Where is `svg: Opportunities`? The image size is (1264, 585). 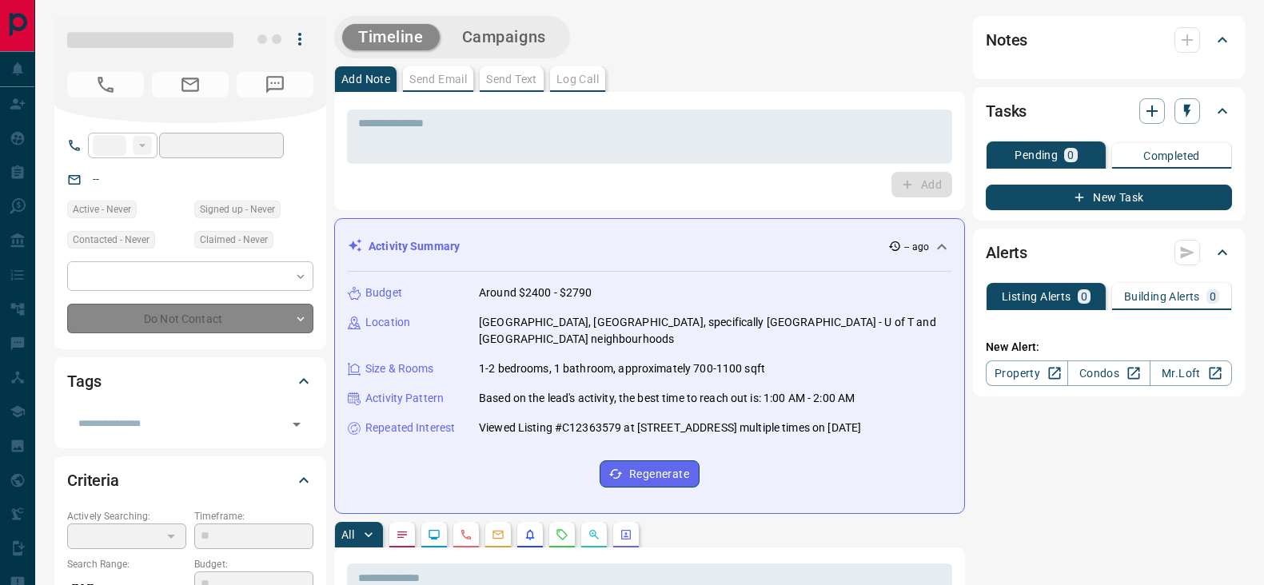
svg: Opportunities is located at coordinates (594, 535).